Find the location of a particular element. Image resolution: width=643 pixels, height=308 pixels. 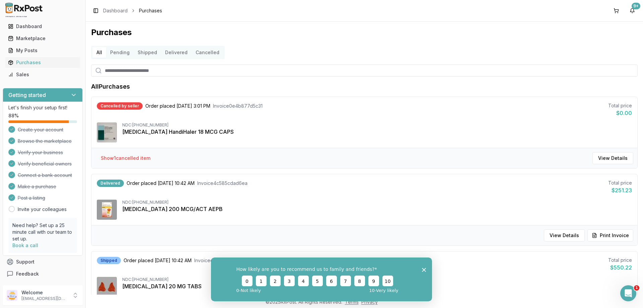

span: Create your account is located at coordinates (41, 130).